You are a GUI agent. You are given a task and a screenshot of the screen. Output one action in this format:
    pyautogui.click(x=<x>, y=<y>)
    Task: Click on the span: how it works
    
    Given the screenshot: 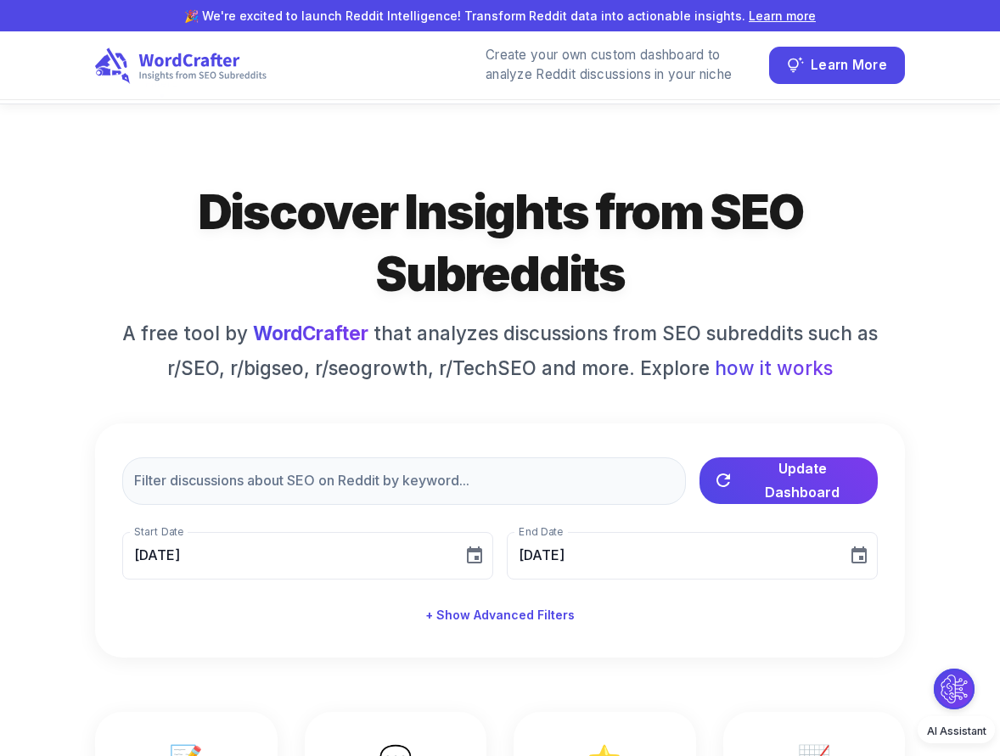 What is the action you would take?
    pyautogui.click(x=773, y=368)
    